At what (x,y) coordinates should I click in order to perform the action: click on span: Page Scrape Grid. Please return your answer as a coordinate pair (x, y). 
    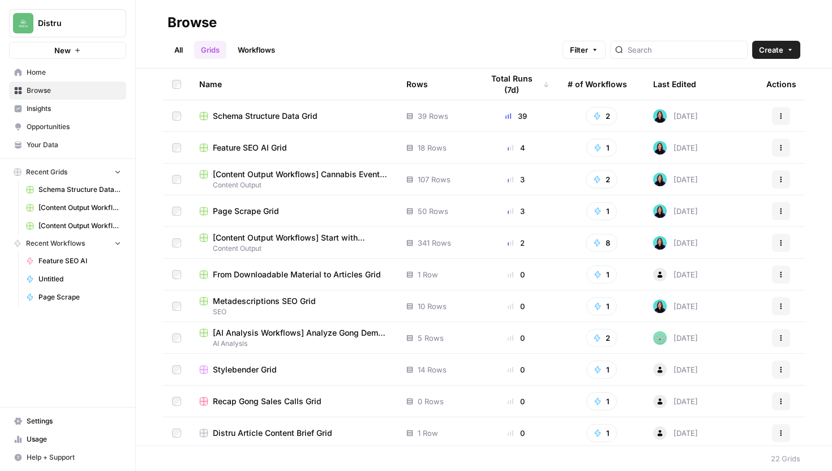
    Looking at the image, I should click on (246, 211).